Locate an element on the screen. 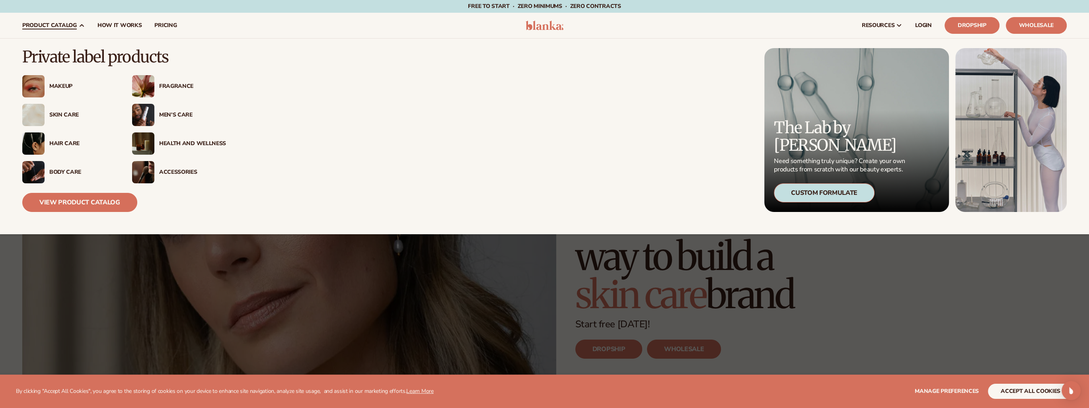 The width and height of the screenshot is (1089, 408). p: Private label products is located at coordinates (124, 57).